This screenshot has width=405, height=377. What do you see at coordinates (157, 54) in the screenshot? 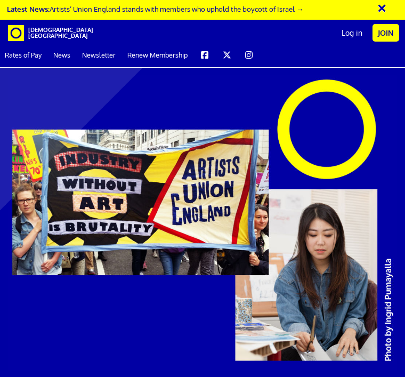
I see `a: Renew Membership` at bounding box center [157, 54].